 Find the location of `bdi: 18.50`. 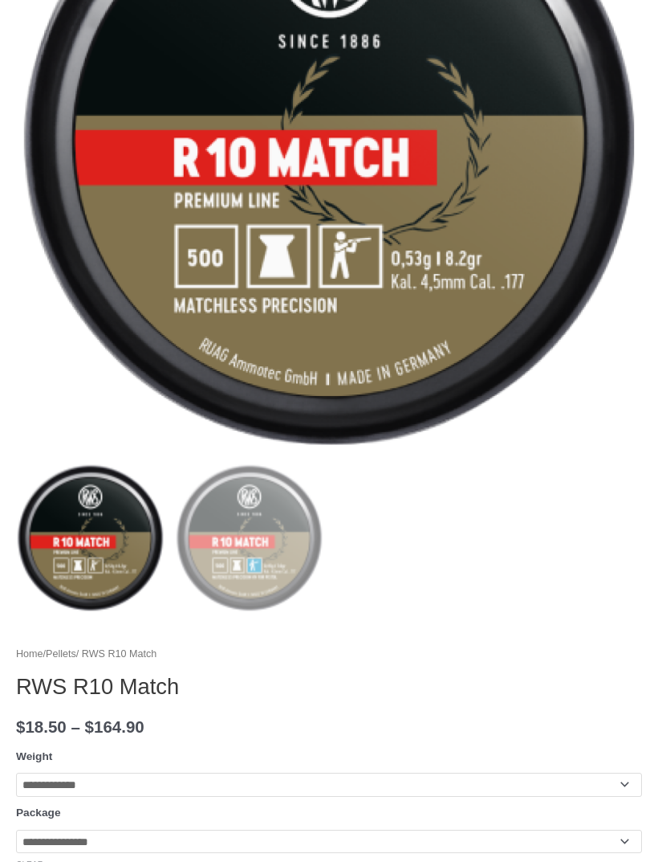

bdi: 18.50 is located at coordinates (41, 726).